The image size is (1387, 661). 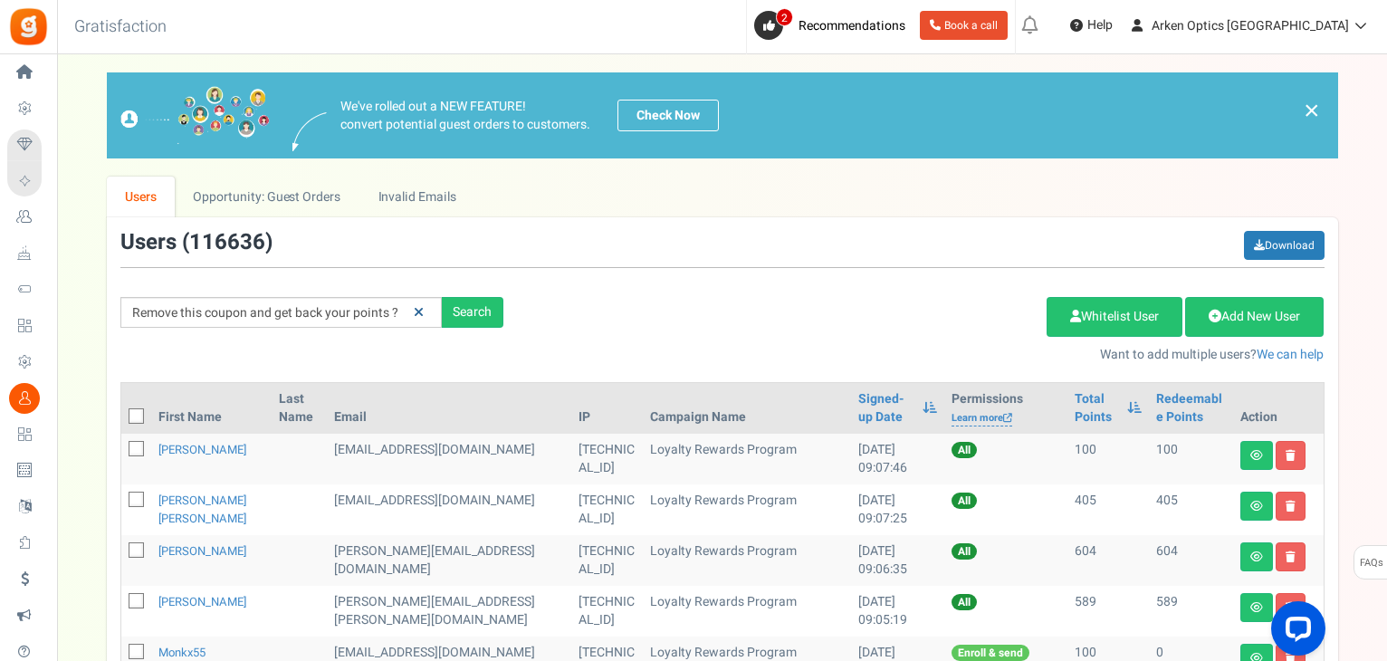 I want to click on span: 116636, so click(x=227, y=242).